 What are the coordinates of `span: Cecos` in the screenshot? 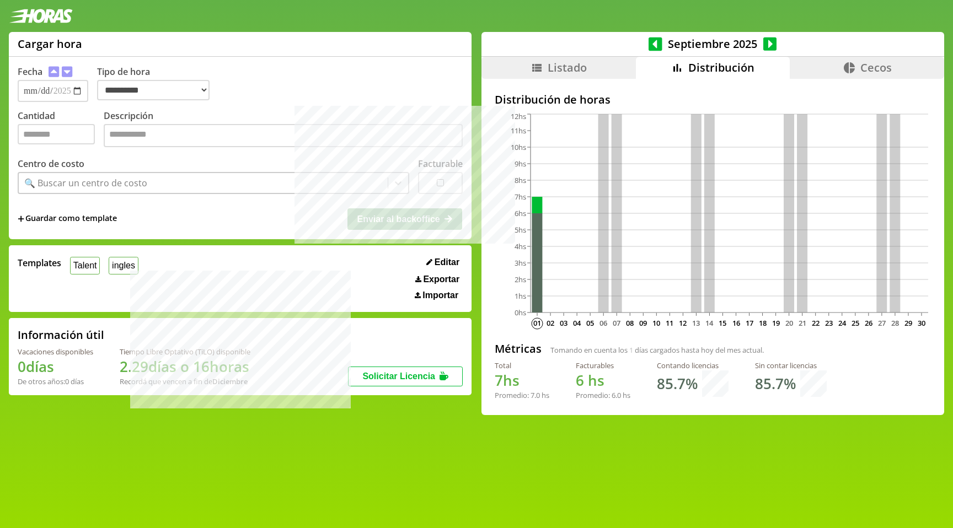 It's located at (875, 67).